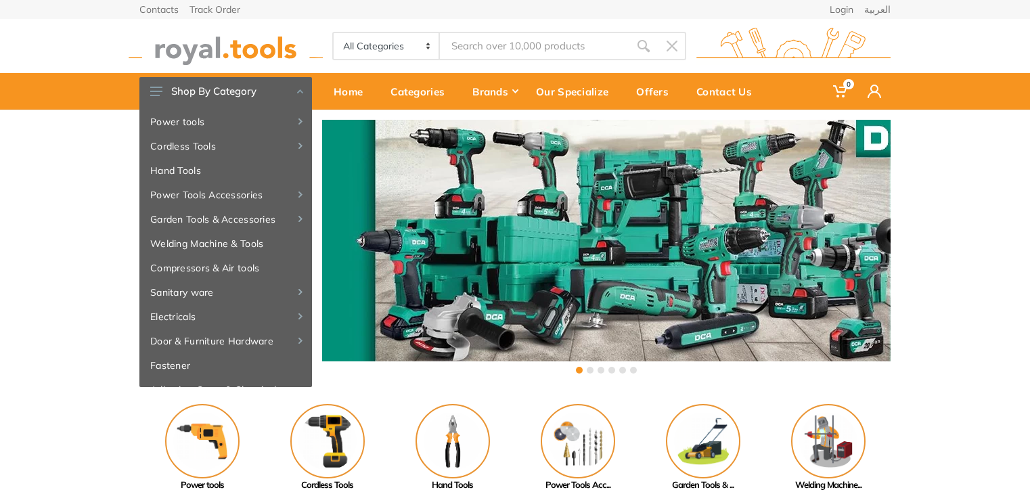 Image resolution: width=1030 pixels, height=494 pixels. What do you see at coordinates (842, 9) in the screenshot?
I see `a: Login` at bounding box center [842, 9].